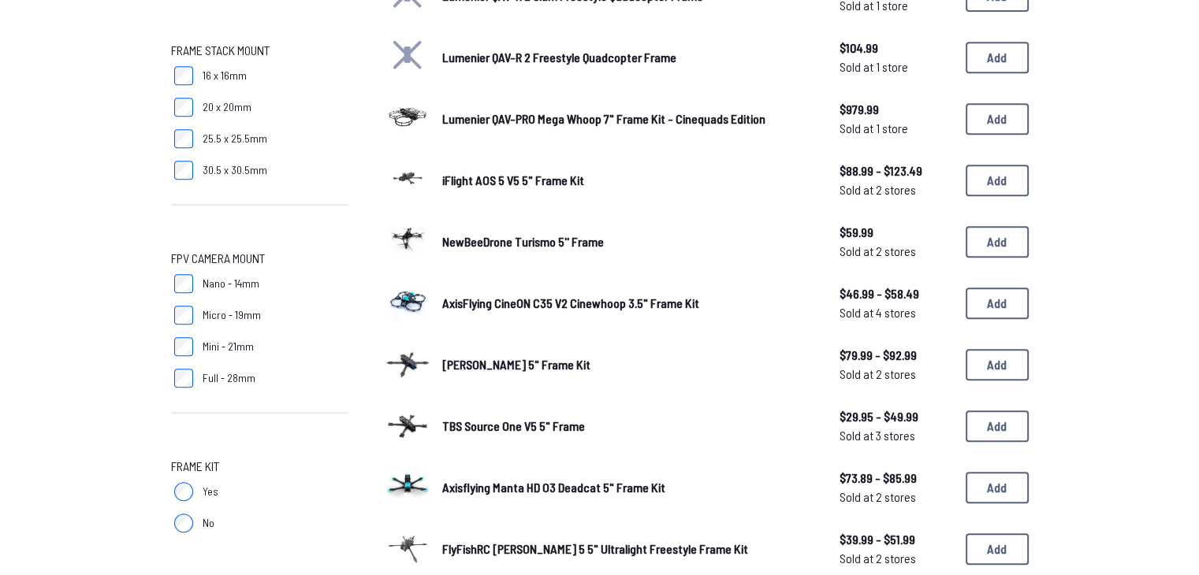 The height and width of the screenshot is (575, 1199). What do you see at coordinates (523, 241) in the screenshot?
I see `span: NewBeeDrone Turismo 5'' Frame` at bounding box center [523, 241].